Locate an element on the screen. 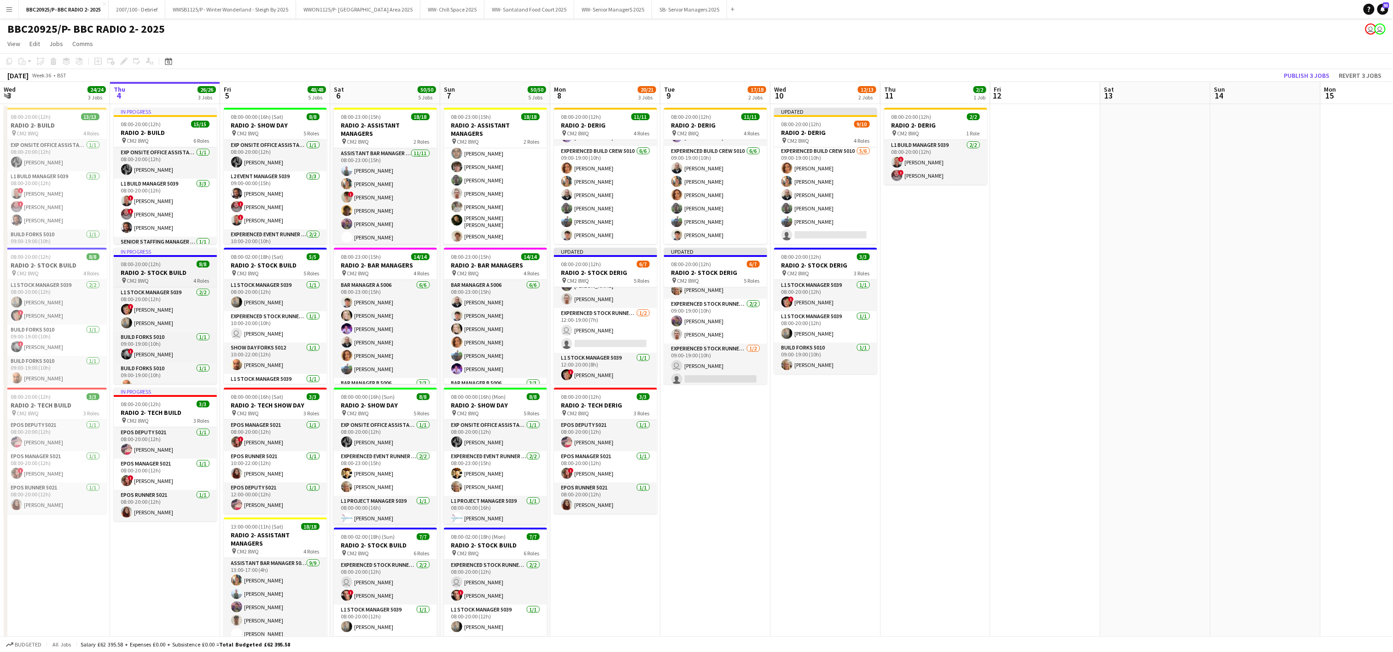 The image size is (1393, 652). span: 7/7 is located at coordinates (533, 536).